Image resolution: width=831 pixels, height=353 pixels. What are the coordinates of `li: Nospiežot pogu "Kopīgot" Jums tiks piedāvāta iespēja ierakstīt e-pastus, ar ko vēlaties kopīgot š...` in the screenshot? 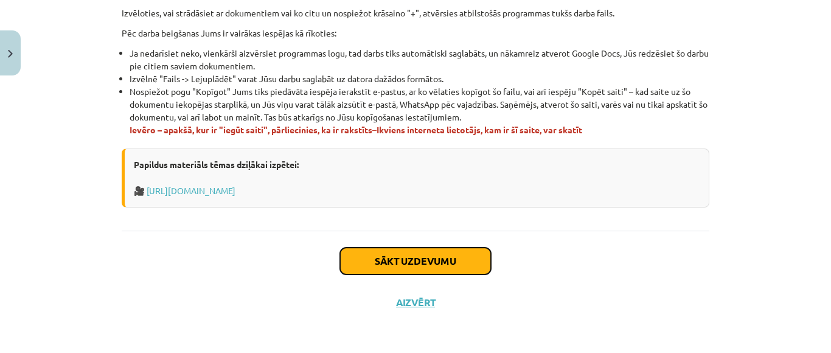 It's located at (419, 111).